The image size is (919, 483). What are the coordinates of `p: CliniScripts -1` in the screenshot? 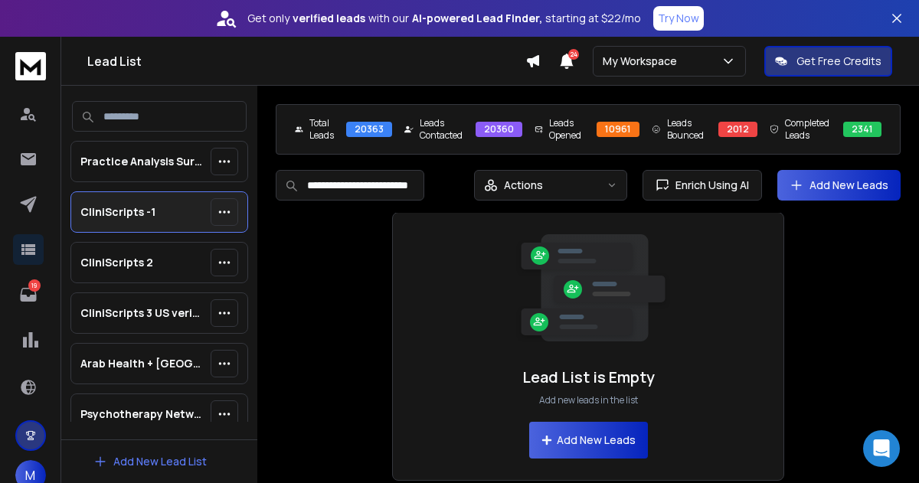 It's located at (118, 212).